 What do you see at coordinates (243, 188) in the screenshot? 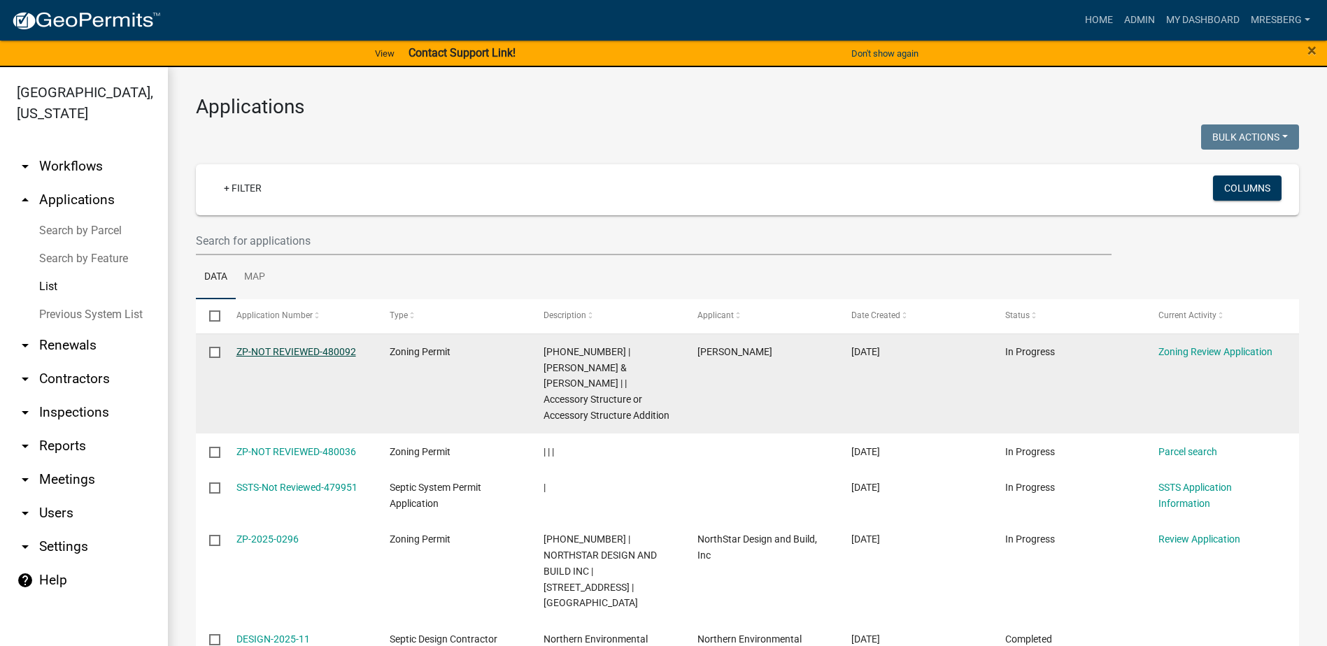
I see `a: + Filter` at bounding box center [243, 188].